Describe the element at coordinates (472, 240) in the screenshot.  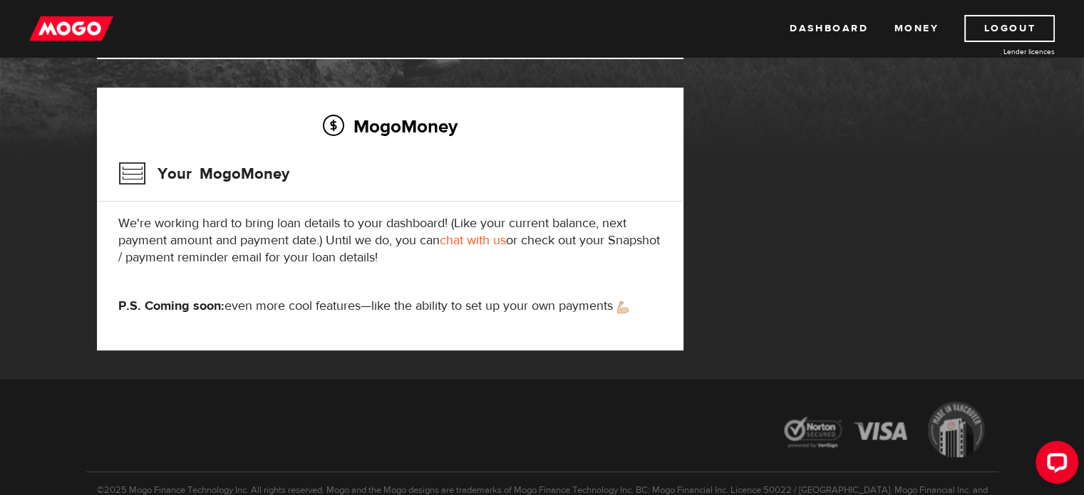
I see `a: chat with us` at that location.